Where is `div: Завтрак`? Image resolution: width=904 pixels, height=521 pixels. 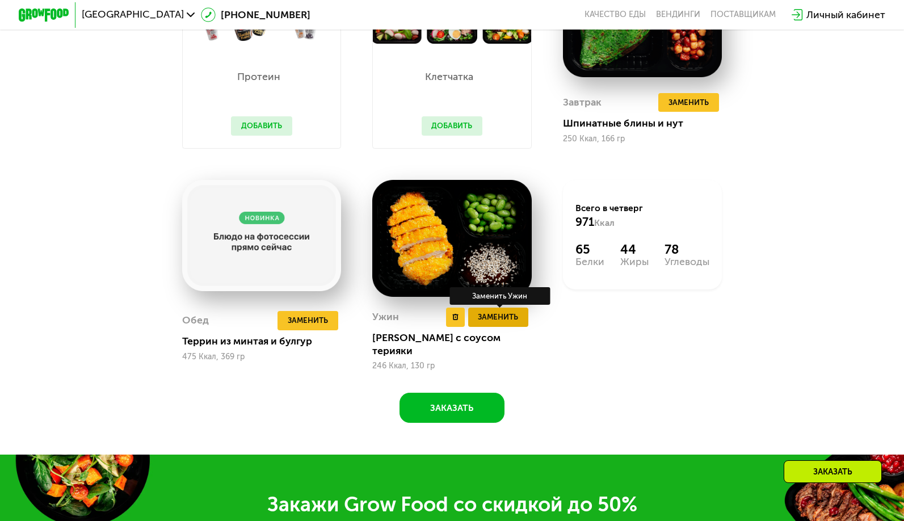 div: Завтрак is located at coordinates (582, 102).